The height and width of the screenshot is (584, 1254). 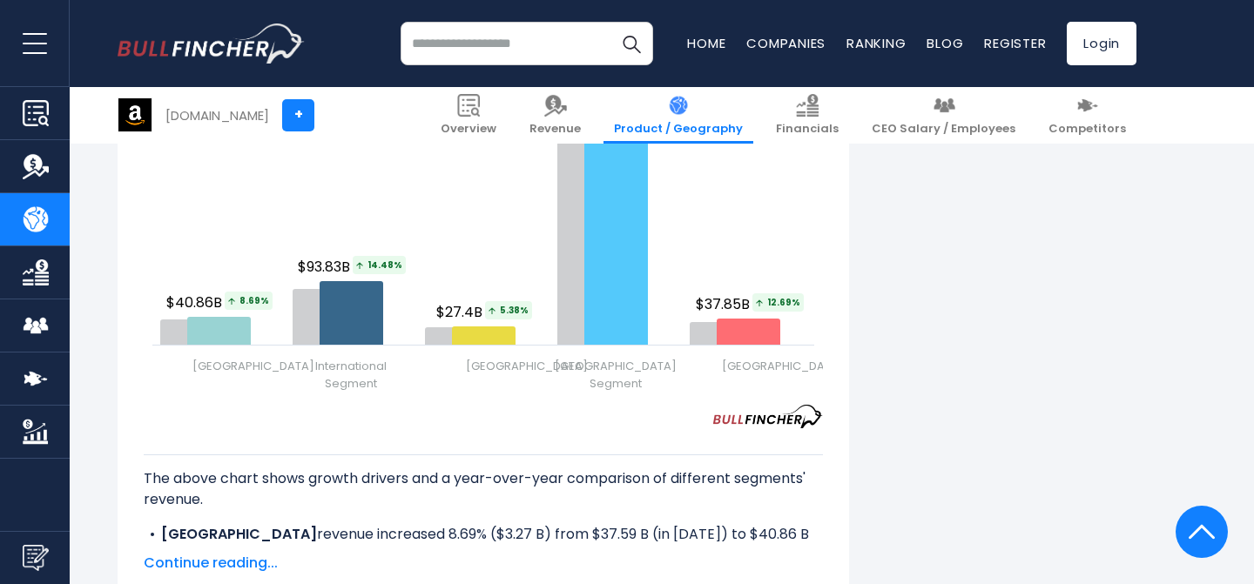 What do you see at coordinates (1014, 43) in the screenshot?
I see `a: Register` at bounding box center [1014, 43].